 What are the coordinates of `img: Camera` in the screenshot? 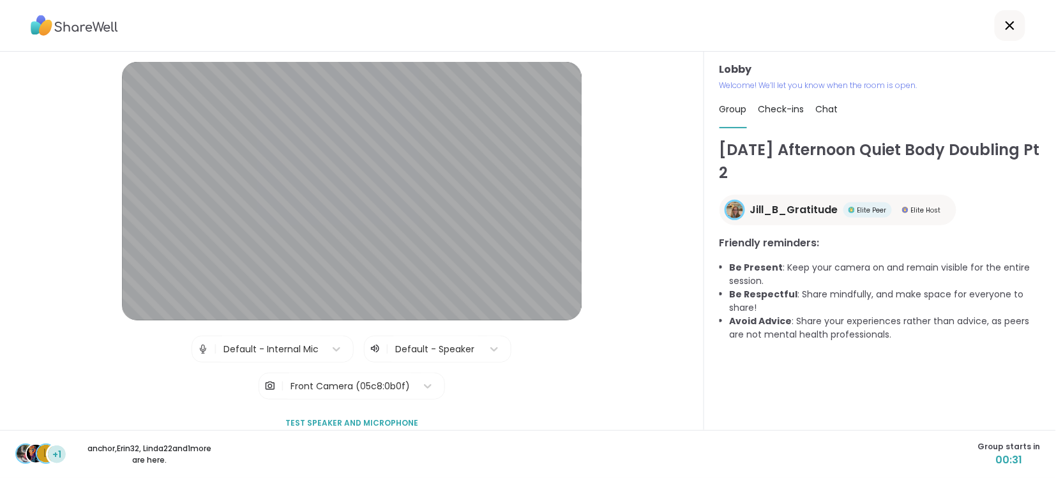 It's located at (270, 386).